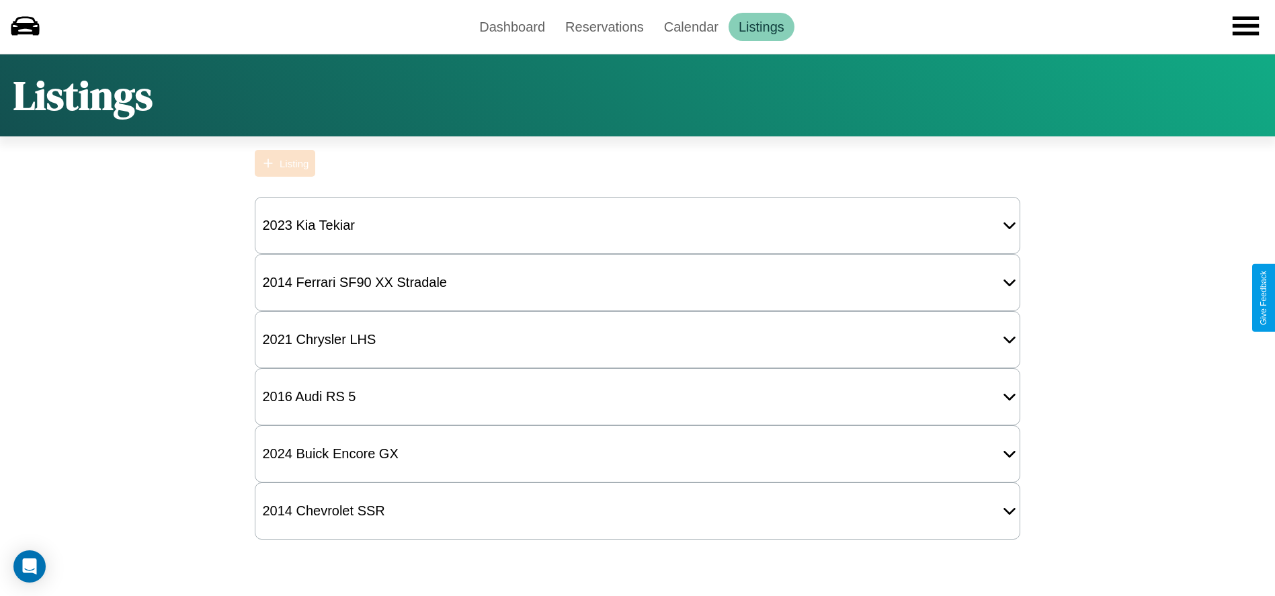 The image size is (1275, 596). Describe the element at coordinates (309, 225) in the screenshot. I see `div: 2023 Kia Tekiar` at that location.